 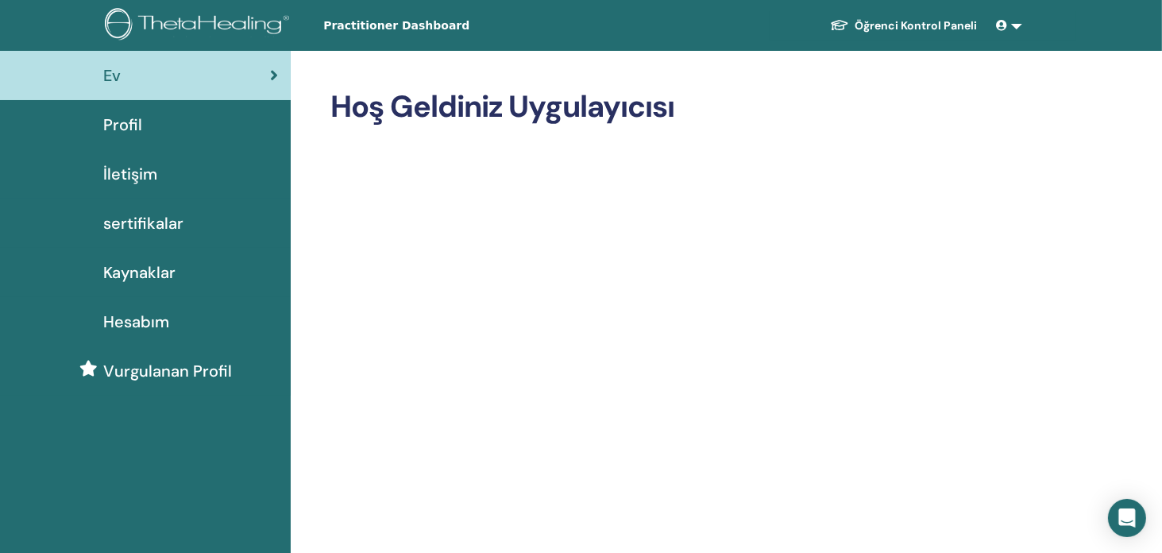 What do you see at coordinates (443, 25) in the screenshot?
I see `span: Practitioner Dashboard` at bounding box center [443, 25].